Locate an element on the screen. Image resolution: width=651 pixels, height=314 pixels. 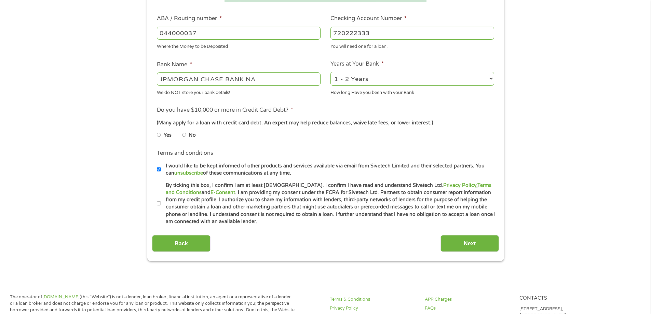
label: No is located at coordinates (192, 135).